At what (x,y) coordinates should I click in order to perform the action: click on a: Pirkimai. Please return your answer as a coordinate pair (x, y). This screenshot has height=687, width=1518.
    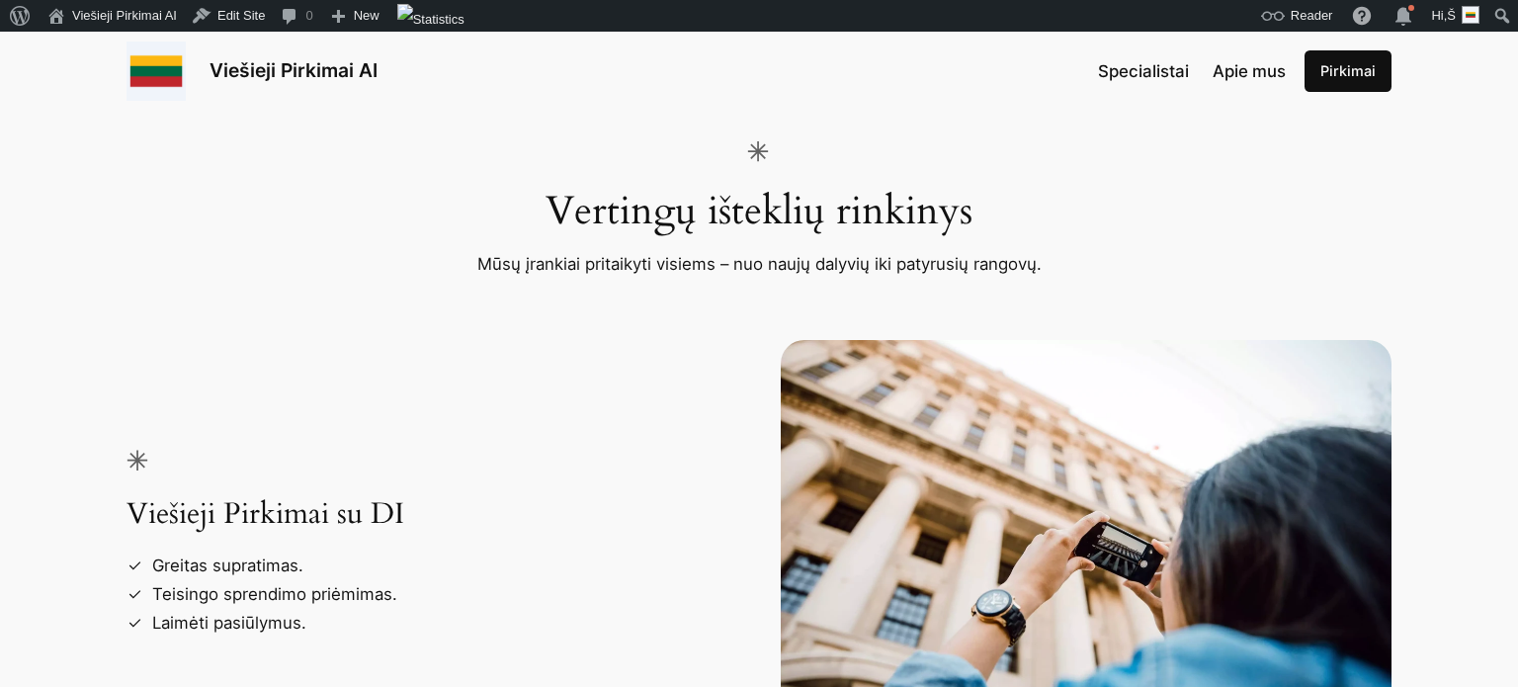
    Looking at the image, I should click on (1348, 71).